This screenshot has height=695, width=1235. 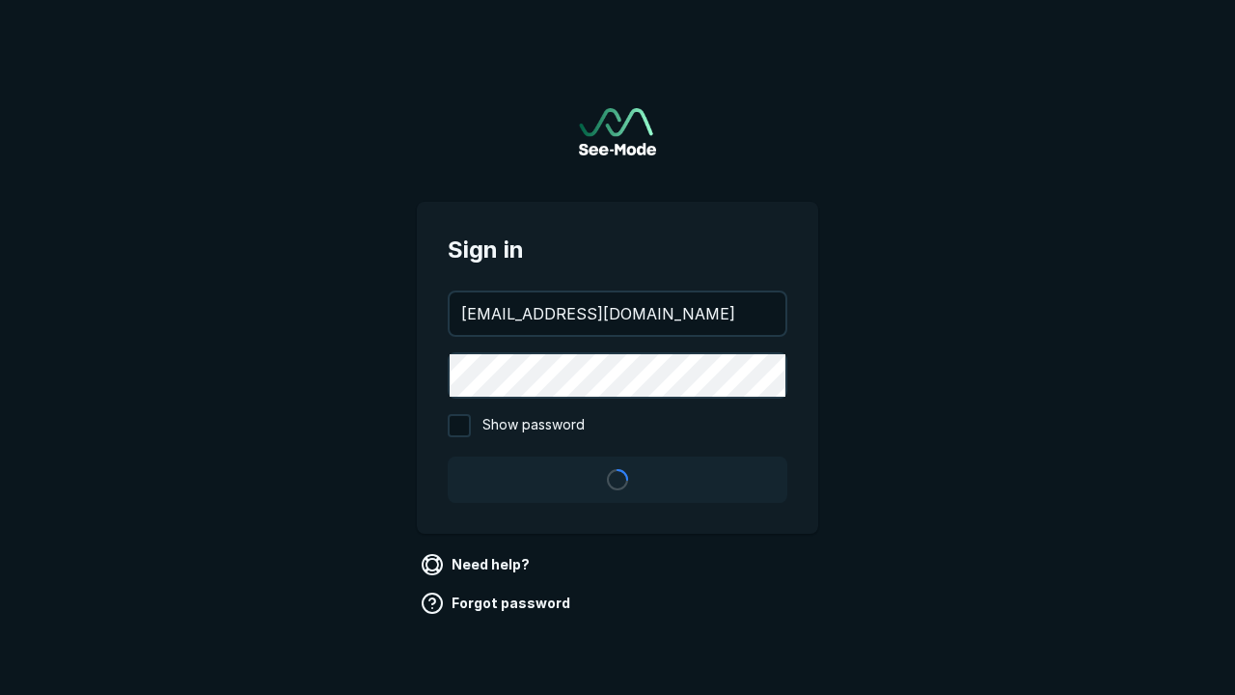 I want to click on a: Need help?, so click(x=477, y=564).